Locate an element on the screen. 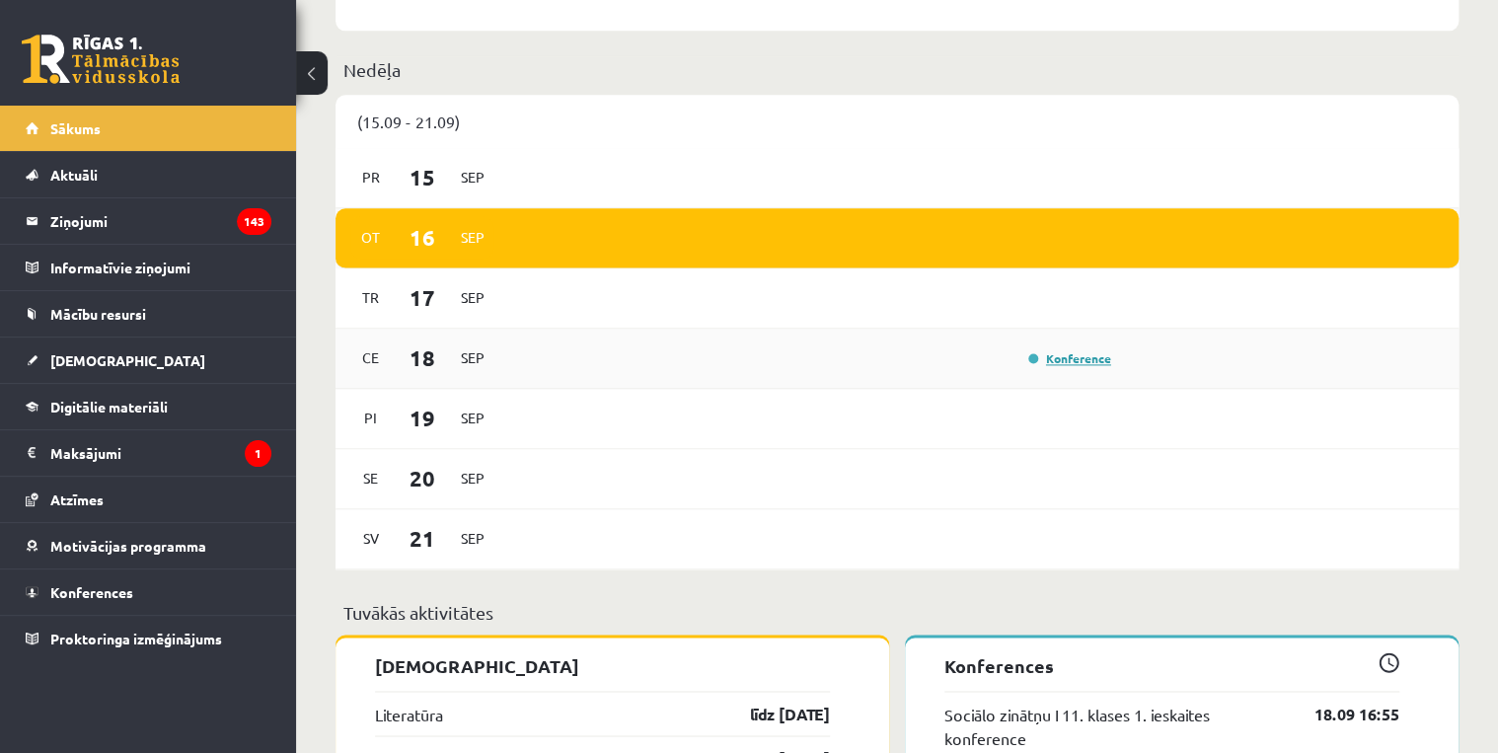 This screenshot has height=753, width=1498. span: 19 is located at coordinates (422, 417).